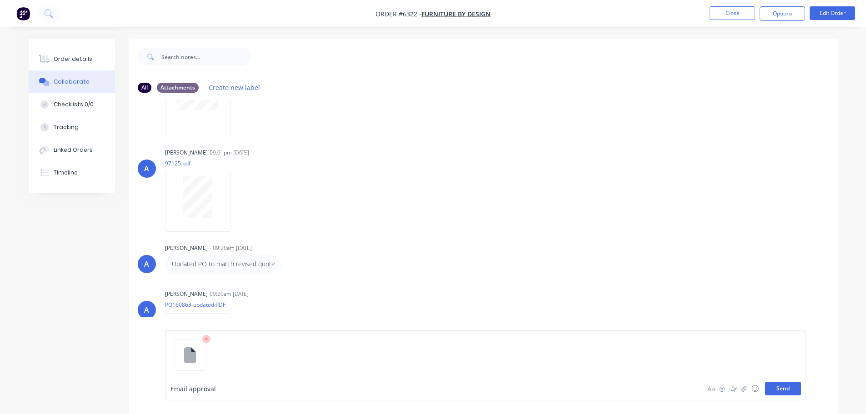 The width and height of the screenshot is (866, 414). Describe the element at coordinates (65, 173) in the screenshot. I see `div: Timeline` at that location.